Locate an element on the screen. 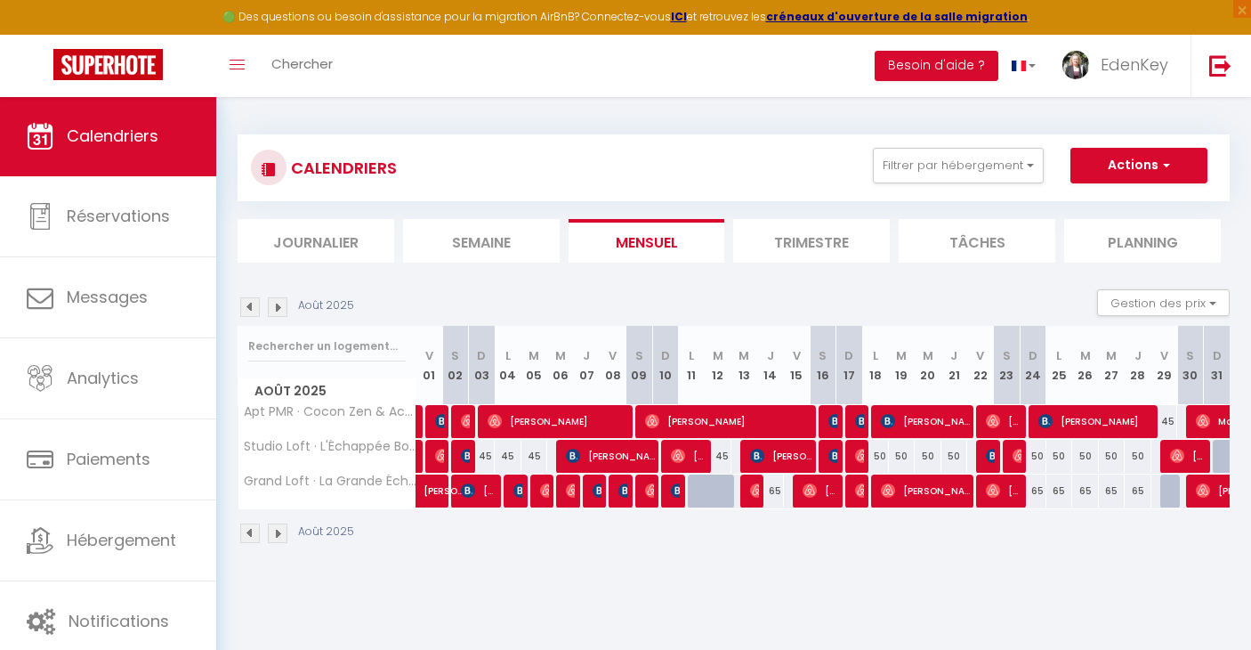 The image size is (1251, 650). button: Filtrer par hébergement is located at coordinates (959, 166).